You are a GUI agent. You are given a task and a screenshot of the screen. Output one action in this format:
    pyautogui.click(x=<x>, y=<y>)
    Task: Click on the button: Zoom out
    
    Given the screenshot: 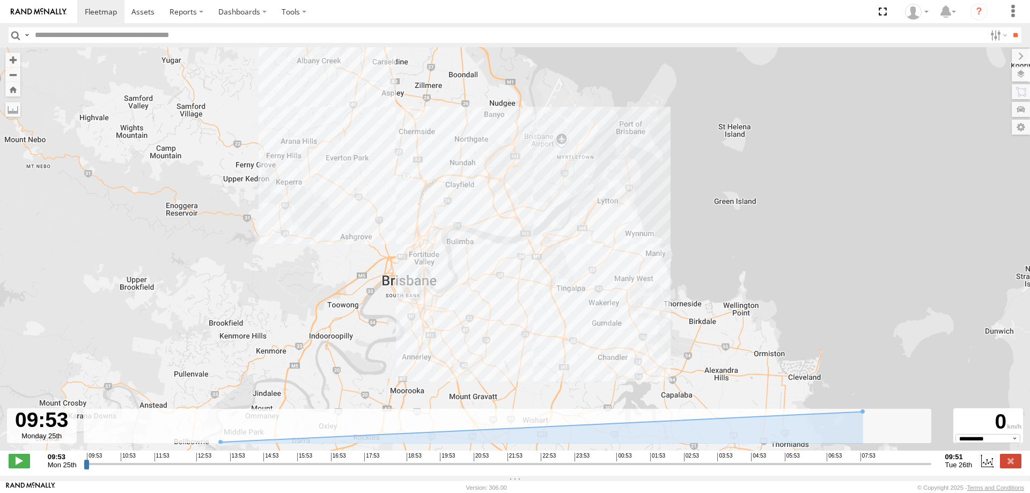 What is the action you would take?
    pyautogui.click(x=13, y=75)
    